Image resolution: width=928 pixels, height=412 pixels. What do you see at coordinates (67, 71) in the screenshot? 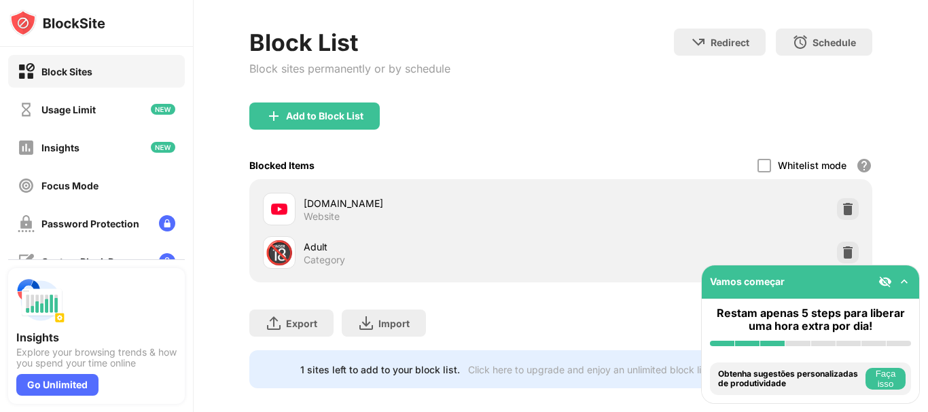
I see `div: Block Sites` at bounding box center [67, 71].